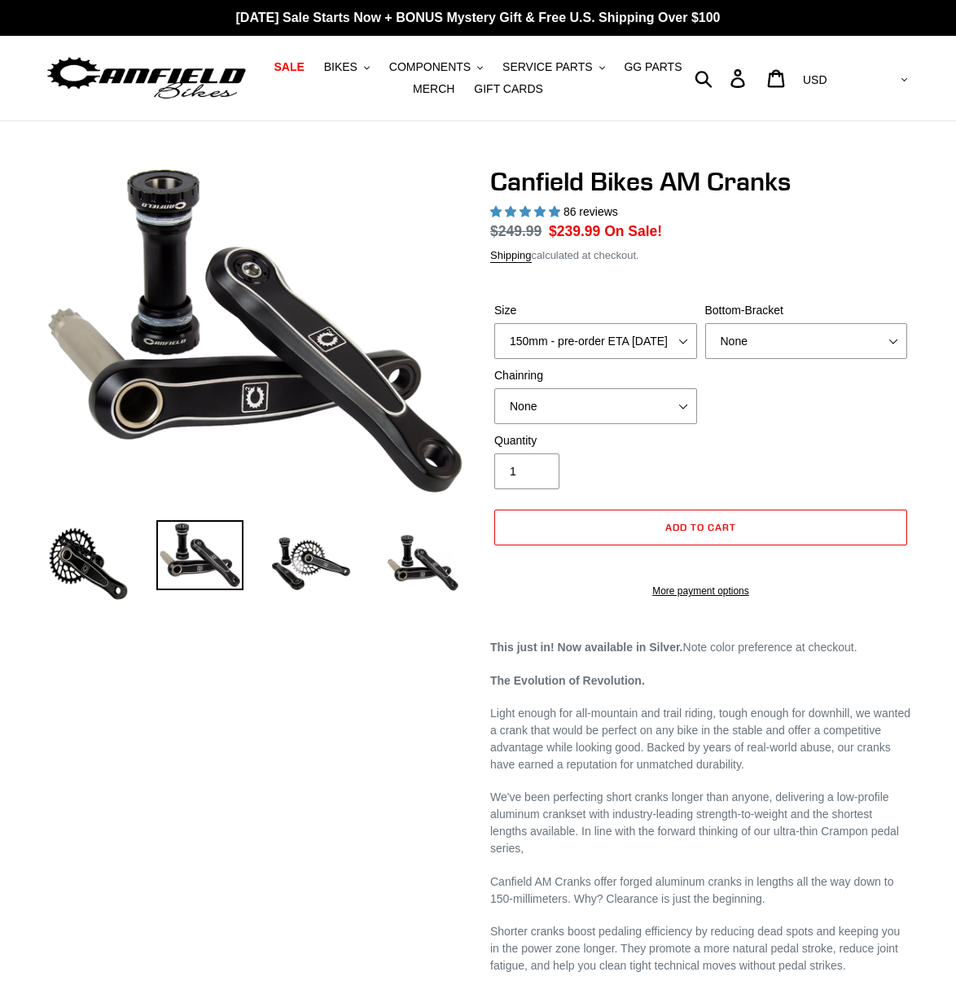 This screenshot has height=985, width=956. I want to click on button: SERVICE PARTS, so click(553, 67).